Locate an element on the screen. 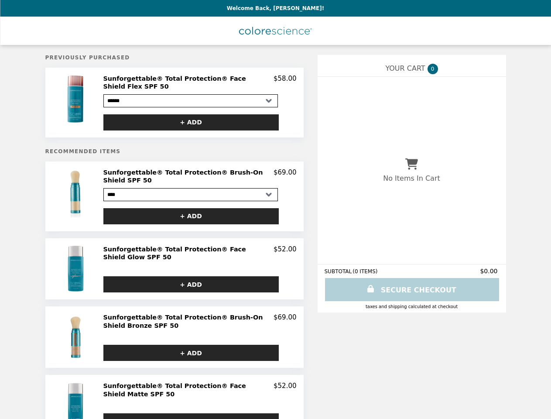 Image resolution: width=551 pixels, height=419 pixels. p: No Items In Cart is located at coordinates (411, 178).